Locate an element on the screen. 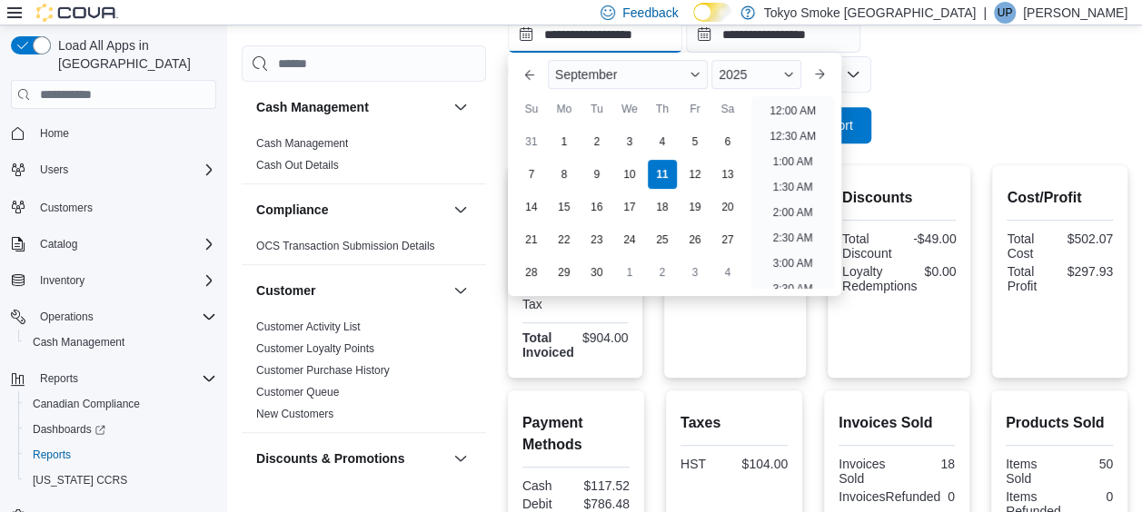  div: Debit is located at coordinates (547, 504).